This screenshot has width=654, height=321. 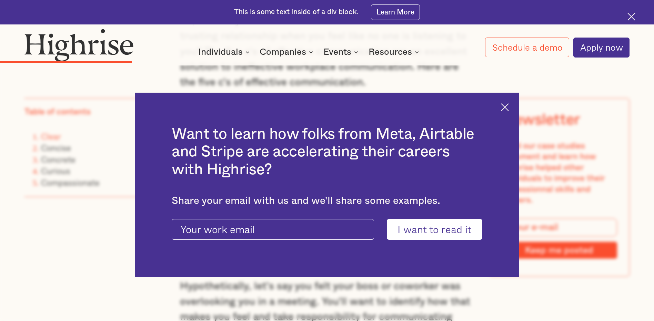 I want to click on a: Schedule a demo, so click(x=526, y=47).